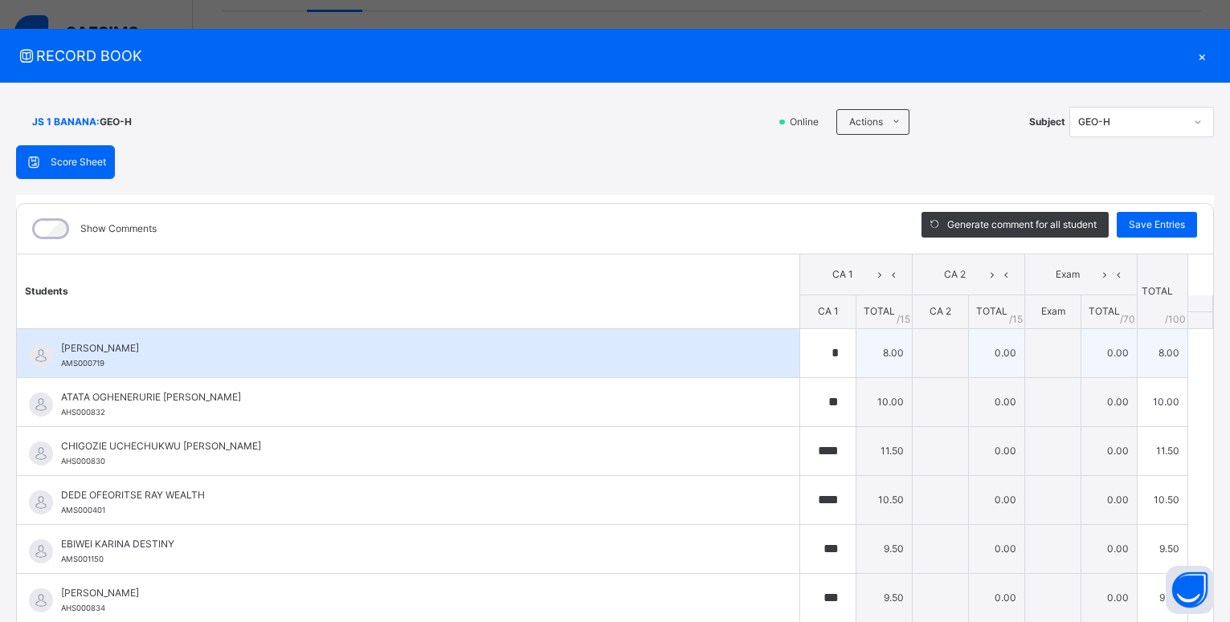 This screenshot has height=622, width=1230. I want to click on button: Open asap, so click(1190, 590).